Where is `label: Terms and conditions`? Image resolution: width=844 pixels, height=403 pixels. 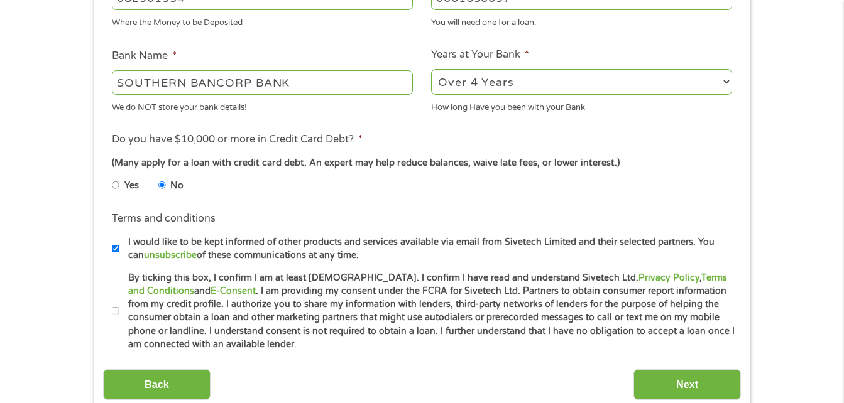 label: Terms and conditions is located at coordinates (163, 219).